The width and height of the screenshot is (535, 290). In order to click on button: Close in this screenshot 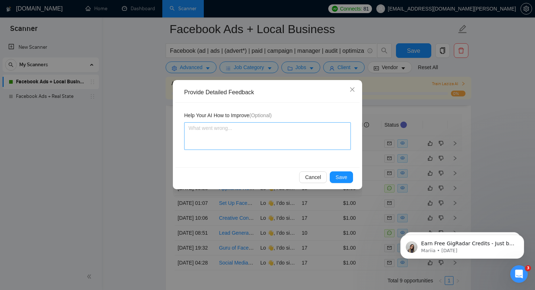, I will do `click(352, 90)`.